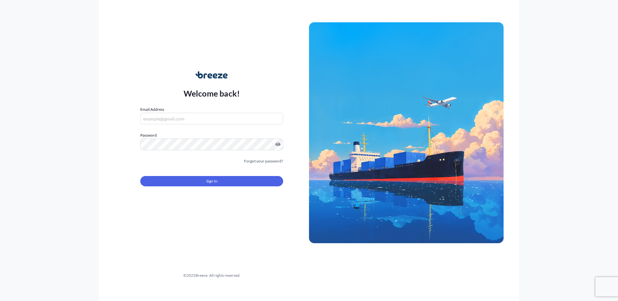 The width and height of the screenshot is (618, 301). Describe the element at coordinates (263, 161) in the screenshot. I see `a: Forgot your password?` at that location.